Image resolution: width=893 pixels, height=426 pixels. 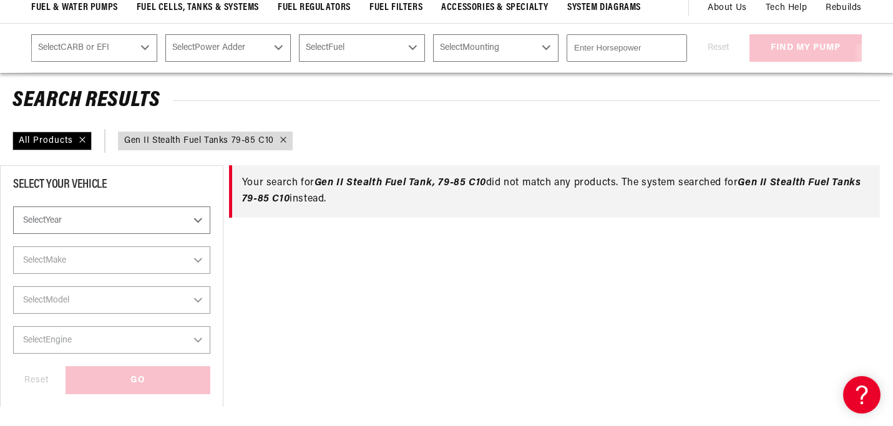 What do you see at coordinates (112, 260) in the screenshot?
I see `select: Make` at bounding box center [112, 260].